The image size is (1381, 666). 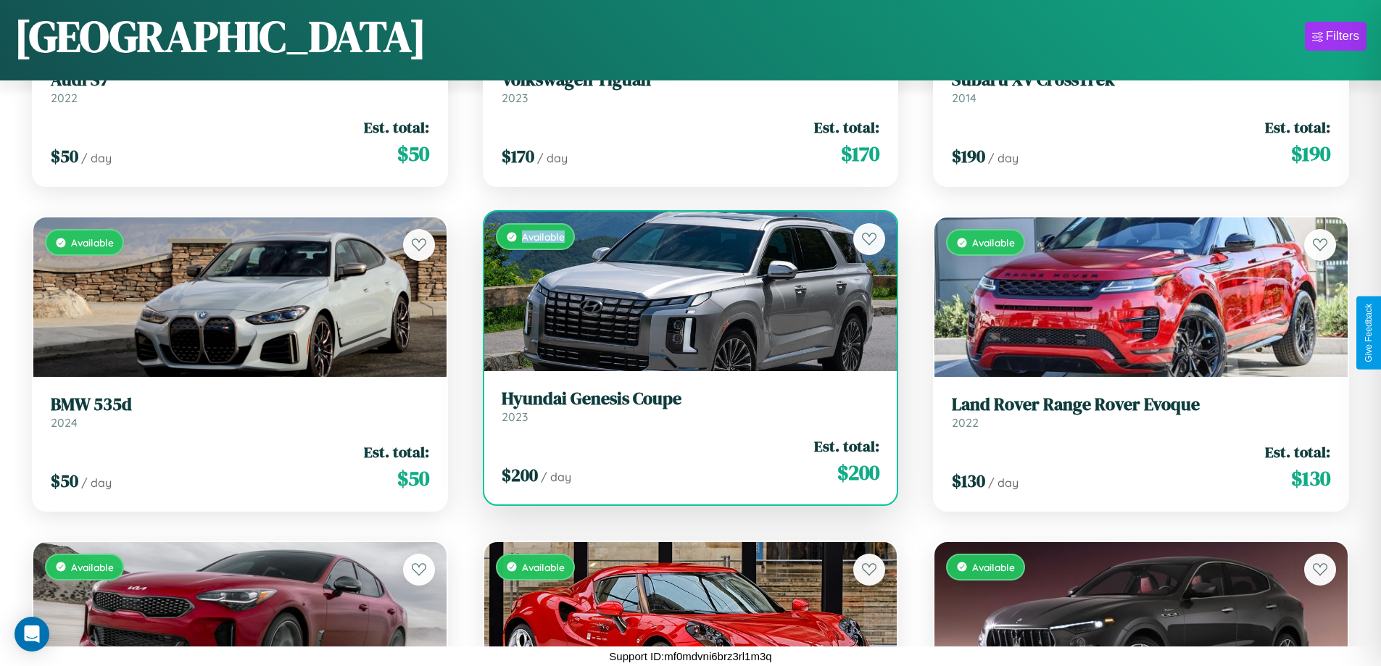 What do you see at coordinates (964, 98) in the screenshot?
I see `span: 2014` at bounding box center [964, 98].